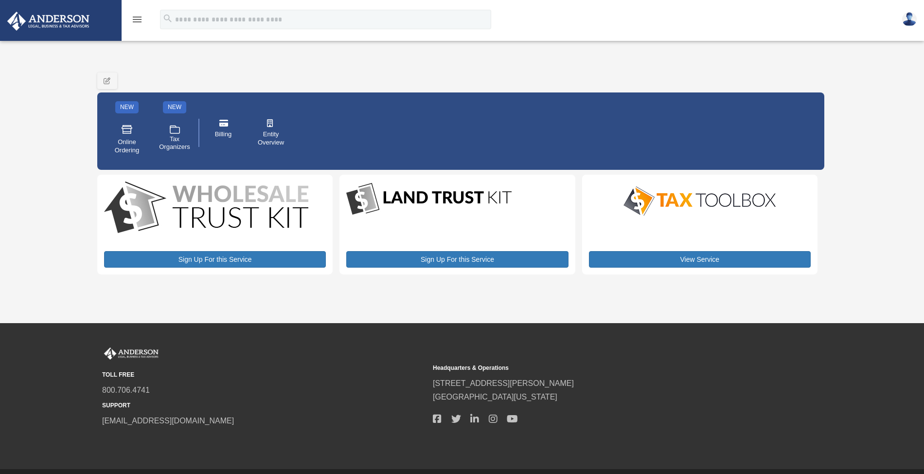 This screenshot has height=474, width=924. Describe the element at coordinates (206, 208) in the screenshot. I see `img: WS-Trust-Kit-lgo-1.jpg` at that location.